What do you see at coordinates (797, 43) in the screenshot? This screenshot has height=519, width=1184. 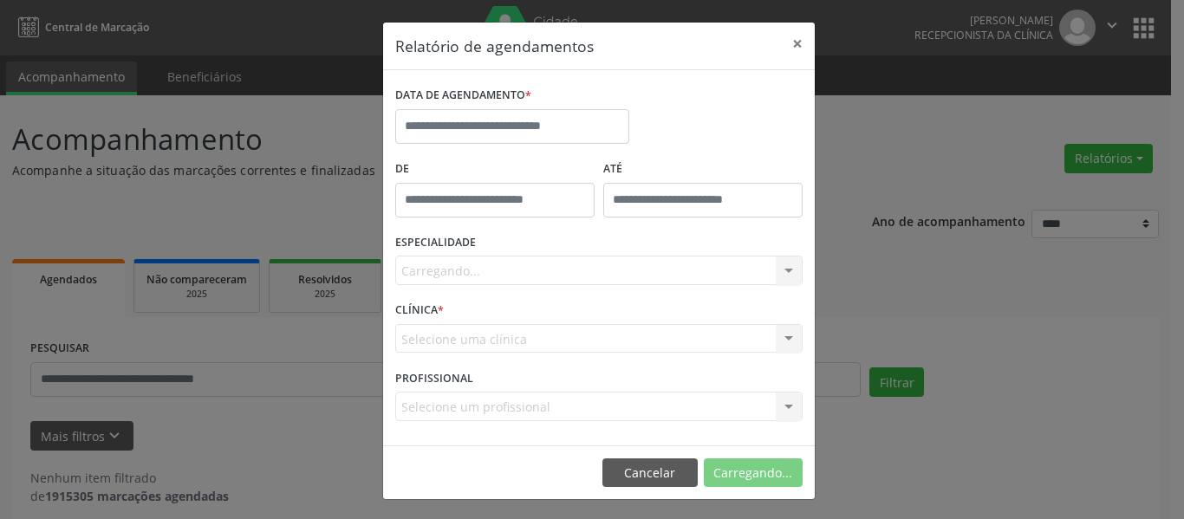 I see `button: Close` at bounding box center [797, 43].